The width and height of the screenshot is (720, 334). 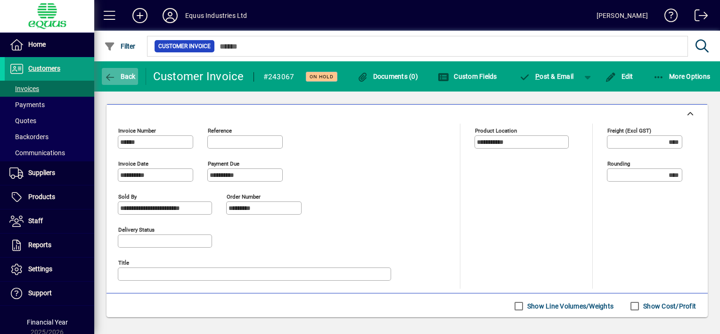 What do you see at coordinates (682, 76) in the screenshot?
I see `span: More Options` at bounding box center [682, 76].